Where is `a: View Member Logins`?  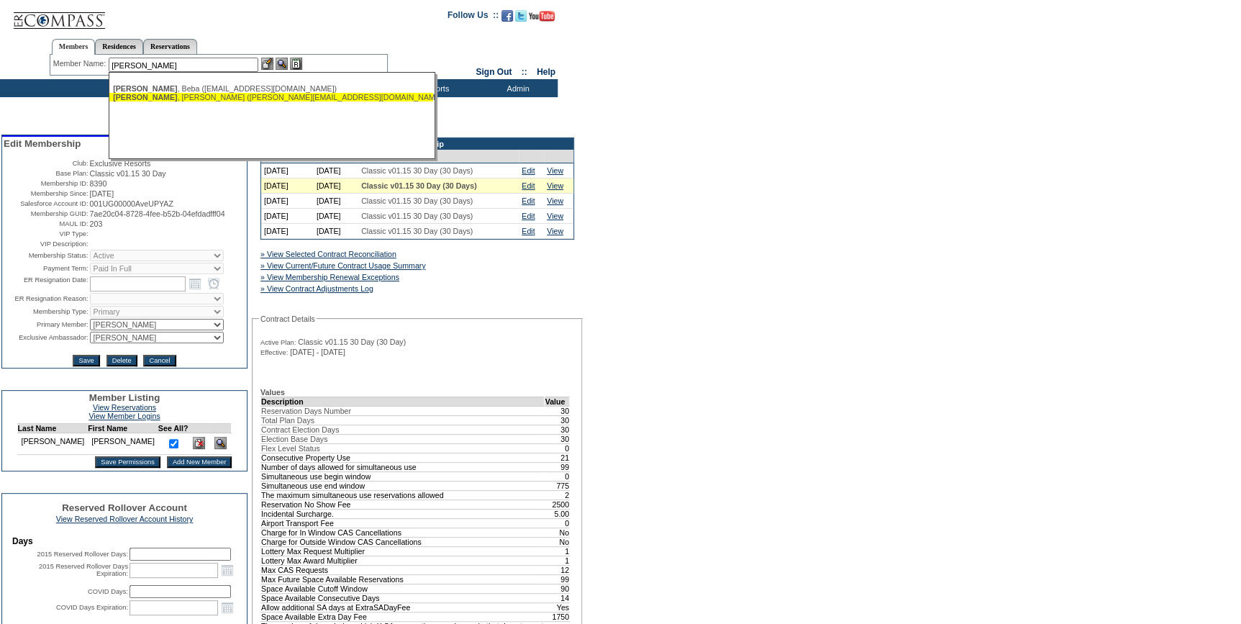 a: View Member Logins is located at coordinates (124, 416).